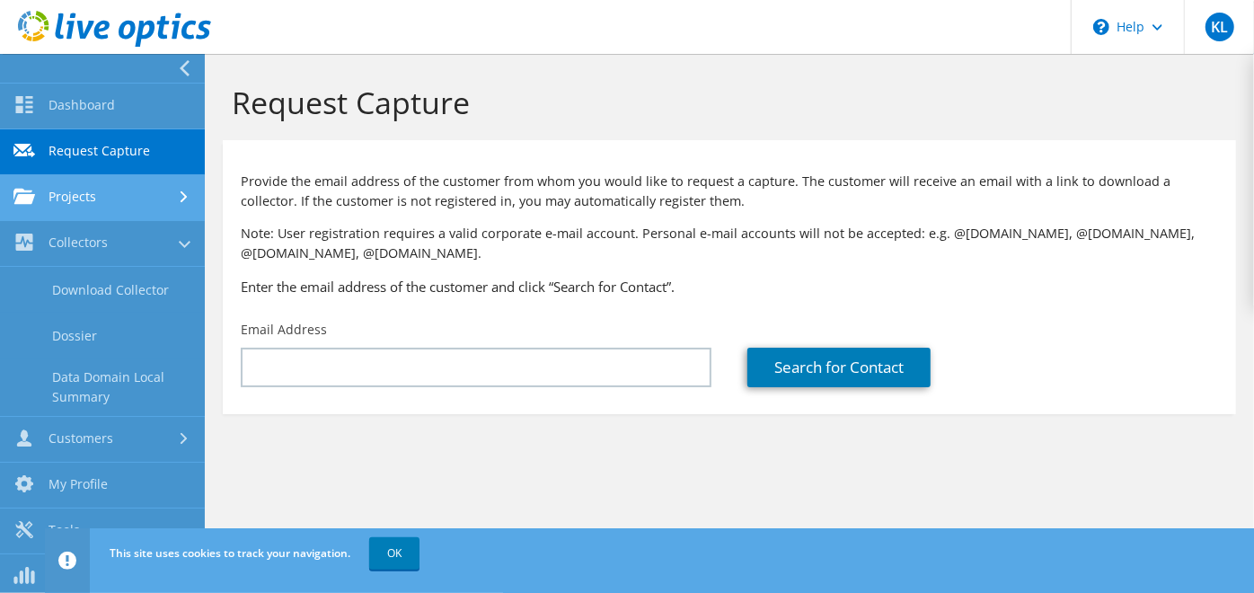 The width and height of the screenshot is (1254, 593). Describe the element at coordinates (730, 287) in the screenshot. I see `h3: Enter the email address of the customer and click “Search for Contact”.` at that location.